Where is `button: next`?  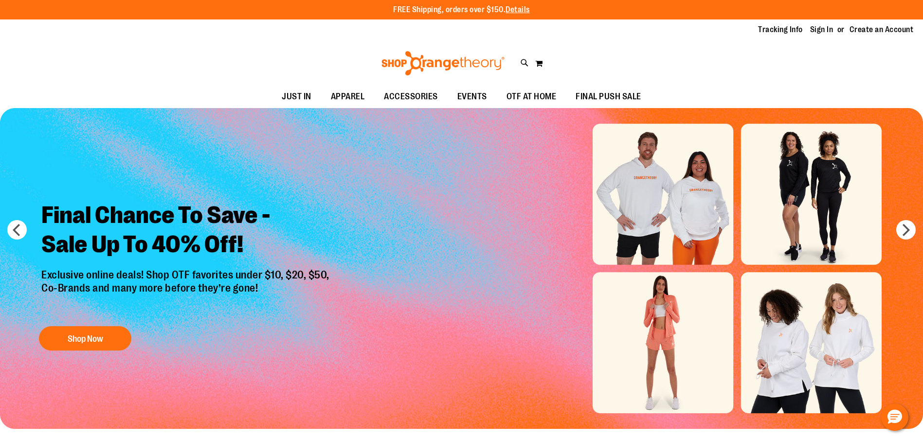
button: next is located at coordinates (906, 230).